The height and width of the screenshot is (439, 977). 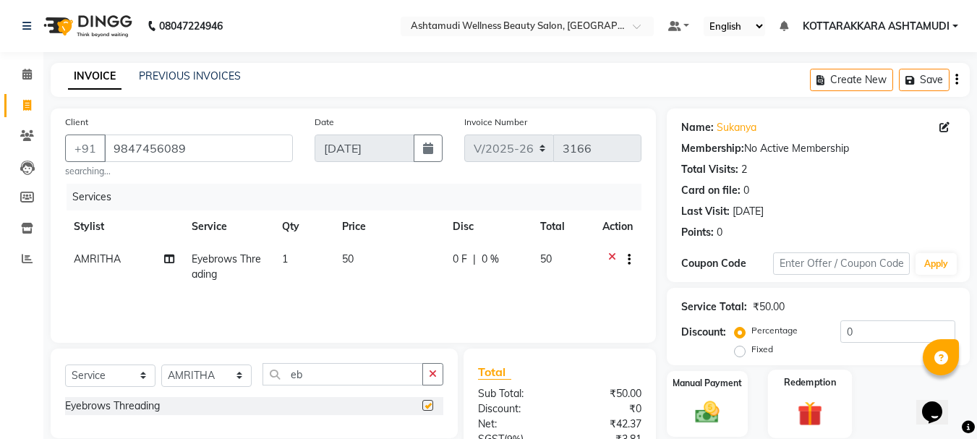 I want to click on div: ₹0, so click(x=606, y=409).